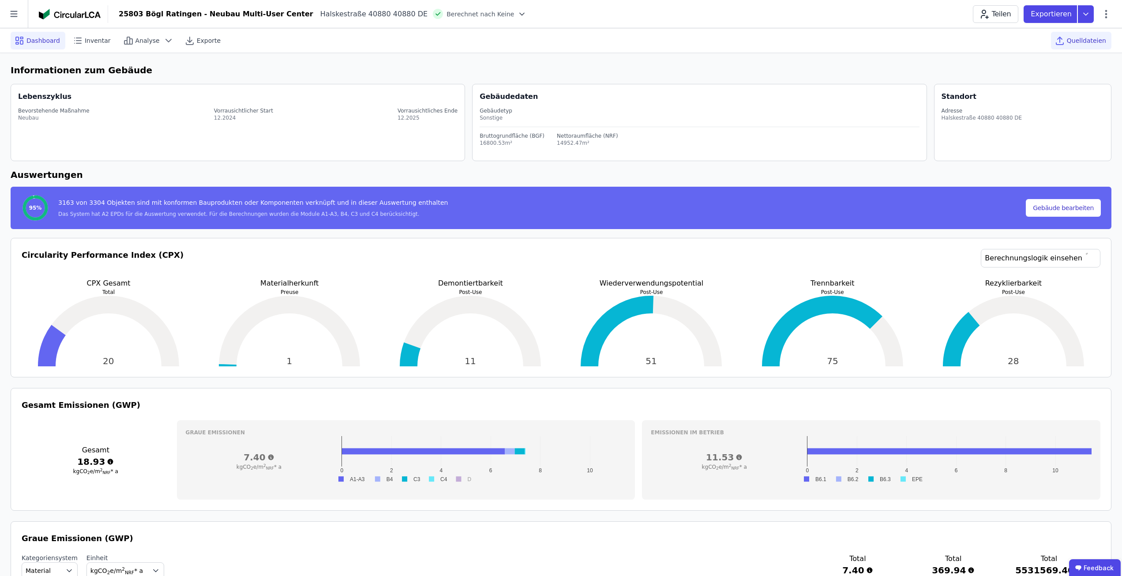 Image resolution: width=1122 pixels, height=576 pixels. I want to click on span: Analyse, so click(147, 41).